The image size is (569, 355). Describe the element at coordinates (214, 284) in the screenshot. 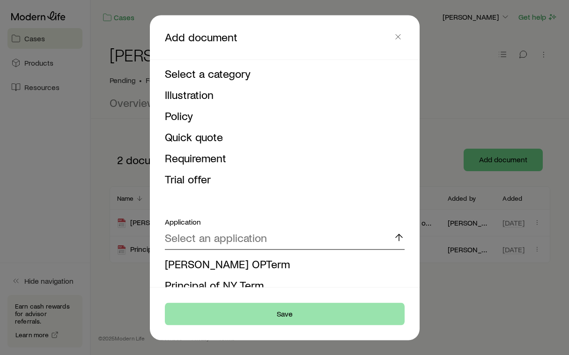

I see `span: Principal of NY Term` at that location.